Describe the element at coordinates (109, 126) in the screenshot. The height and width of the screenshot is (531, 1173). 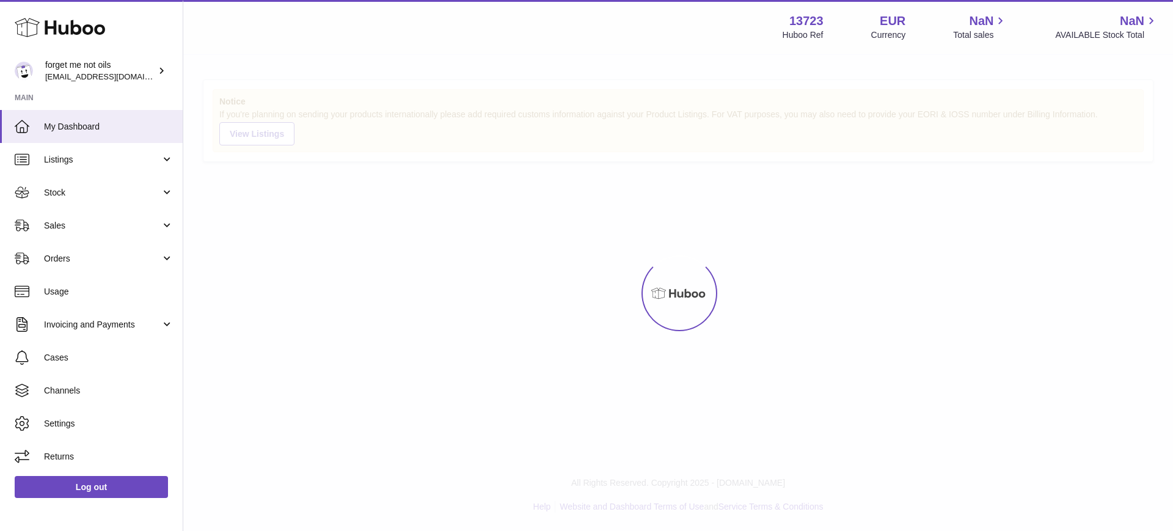
I see `span: My Dashboard` at that location.